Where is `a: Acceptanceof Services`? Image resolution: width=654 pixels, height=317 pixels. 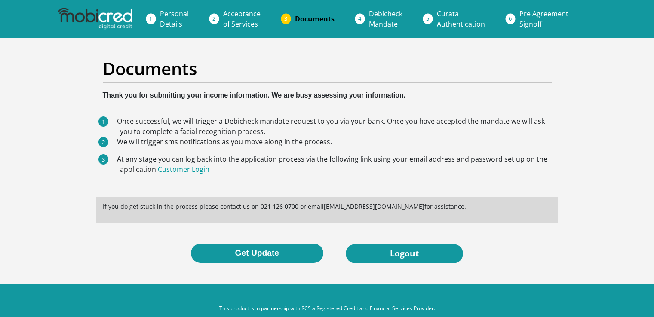 a: Acceptanceof Services is located at coordinates (242, 19).